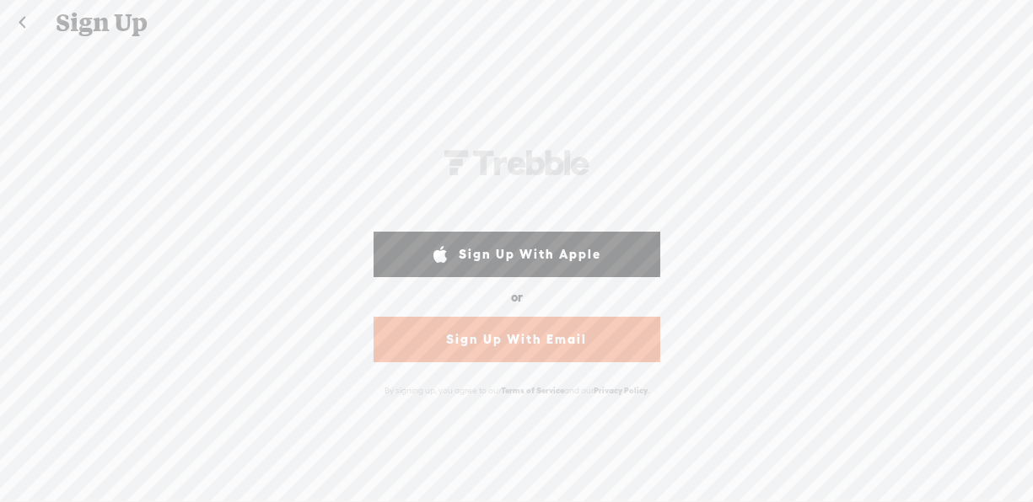  Describe the element at coordinates (517, 340) in the screenshot. I see `a: Sign Up With Email` at that location.